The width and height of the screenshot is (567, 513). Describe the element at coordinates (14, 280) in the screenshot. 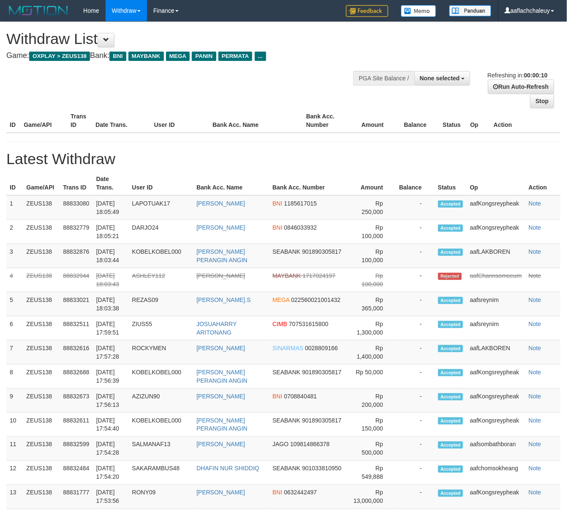

I see `td: 4` at that location.